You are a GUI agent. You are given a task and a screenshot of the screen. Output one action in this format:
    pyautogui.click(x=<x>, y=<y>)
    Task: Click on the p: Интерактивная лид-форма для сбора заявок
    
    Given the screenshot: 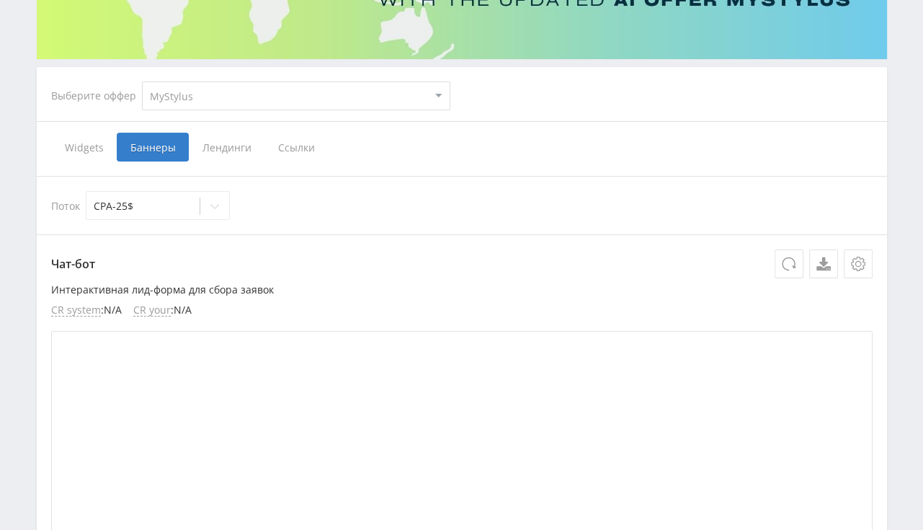 What is the action you would take?
    pyautogui.click(x=462, y=290)
    